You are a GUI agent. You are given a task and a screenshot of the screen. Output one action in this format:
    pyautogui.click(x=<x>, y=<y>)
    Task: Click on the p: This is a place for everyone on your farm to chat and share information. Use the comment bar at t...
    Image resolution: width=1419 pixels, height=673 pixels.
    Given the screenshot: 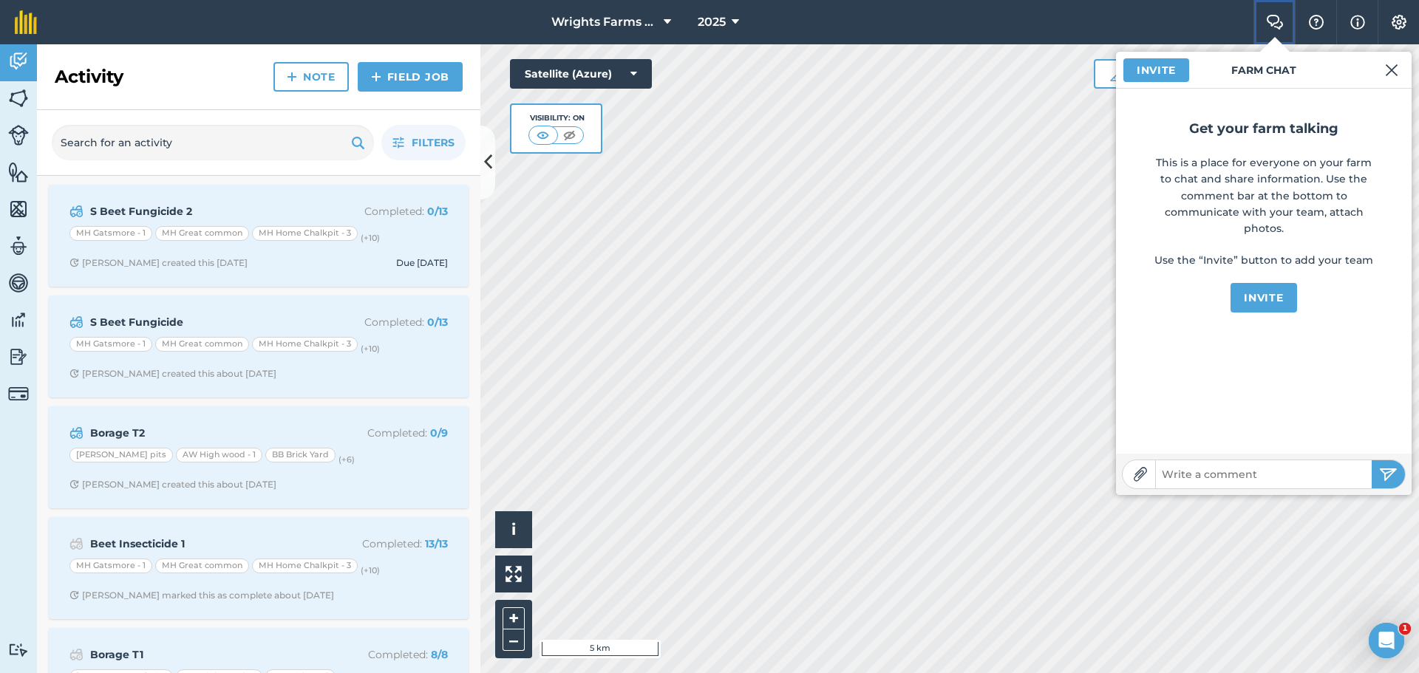 What is the action you would take?
    pyautogui.click(x=1264, y=196)
    